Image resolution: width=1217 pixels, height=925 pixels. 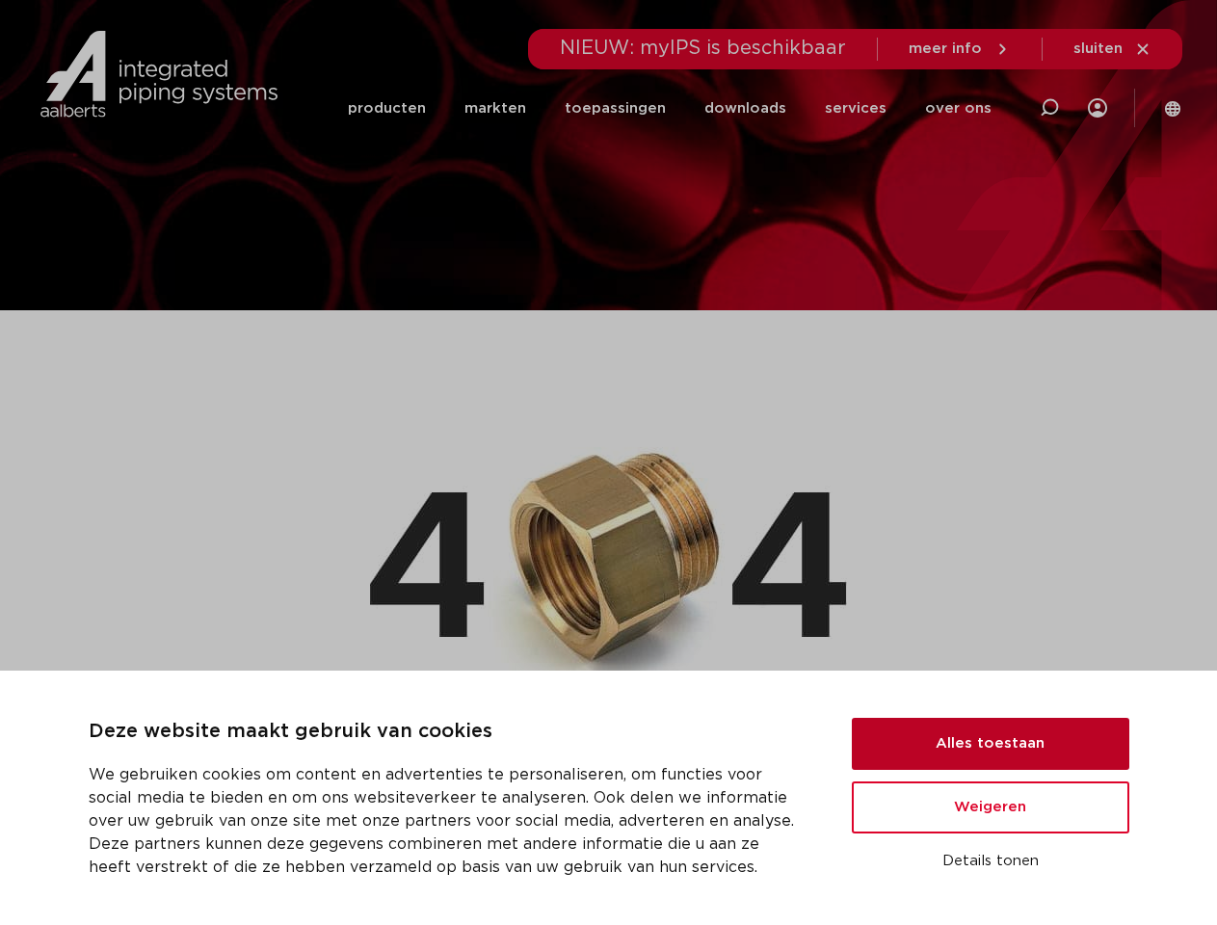 I want to click on h1: Pagina niet gevonden, so click(x=609, y=351).